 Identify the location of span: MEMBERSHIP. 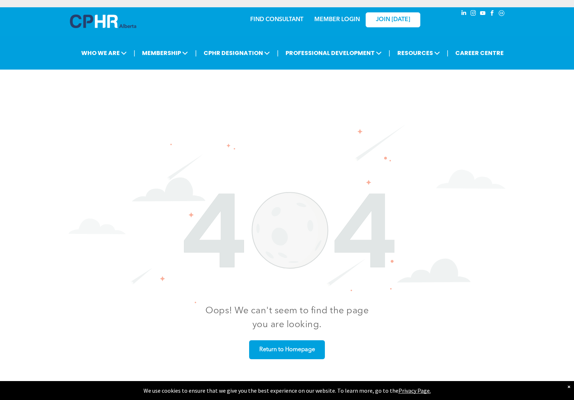
(165, 53).